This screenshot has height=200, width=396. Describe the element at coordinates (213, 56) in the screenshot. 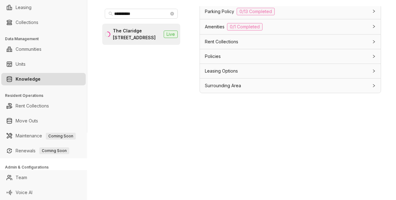

I see `span: Policies` at that location.